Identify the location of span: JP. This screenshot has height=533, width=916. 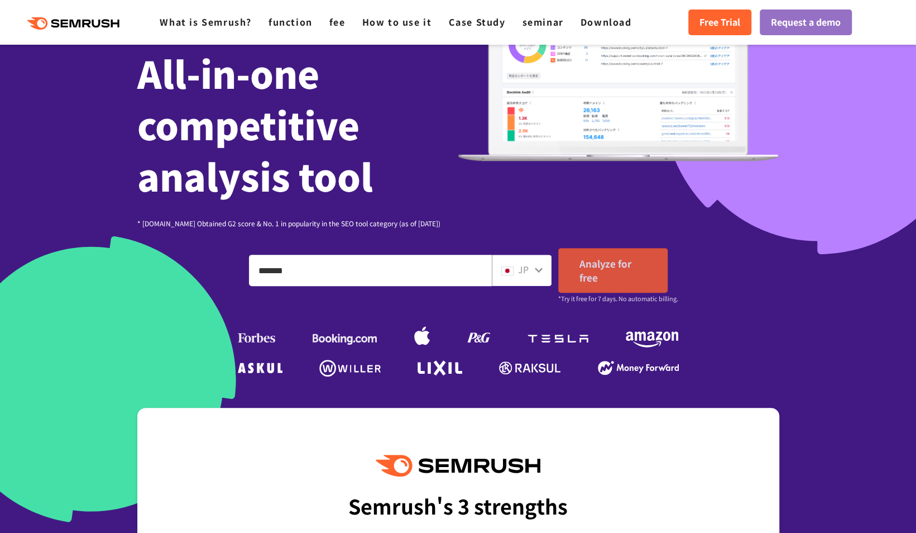
(523, 269).